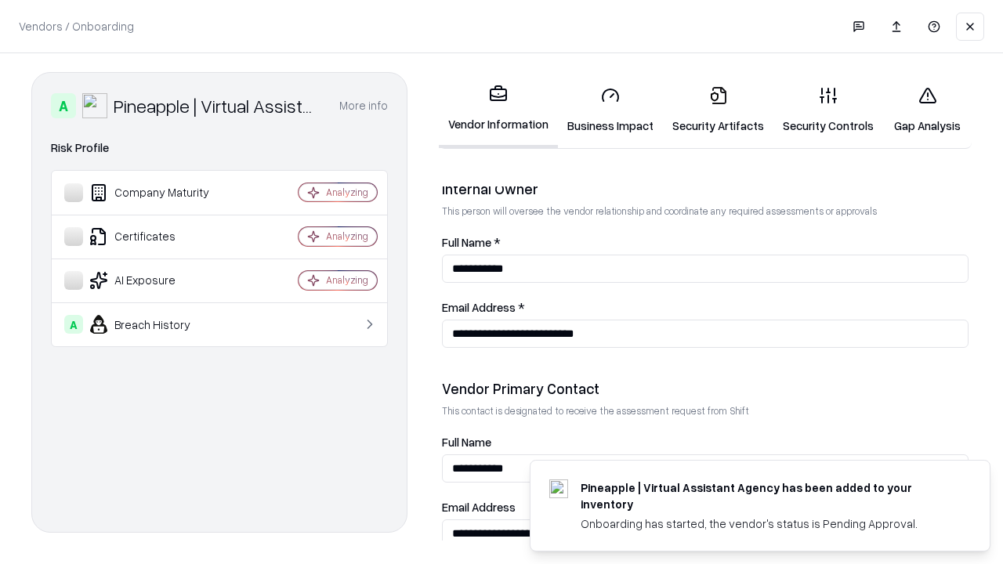  What do you see at coordinates (705, 411) in the screenshot?
I see `p: This contact is designated to receive the assessment request from Shift` at bounding box center [705, 411].